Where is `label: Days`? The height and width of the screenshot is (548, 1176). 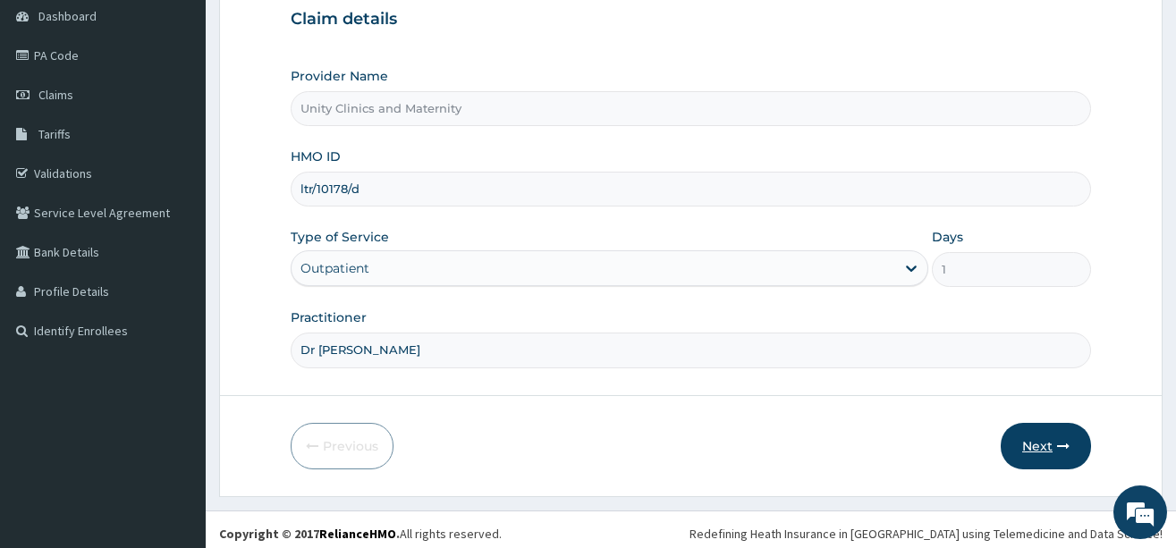 label: Days is located at coordinates (947, 237).